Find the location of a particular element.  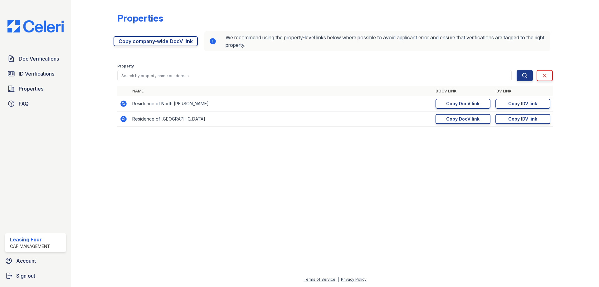

a: Account is located at coordinates (36, 260).